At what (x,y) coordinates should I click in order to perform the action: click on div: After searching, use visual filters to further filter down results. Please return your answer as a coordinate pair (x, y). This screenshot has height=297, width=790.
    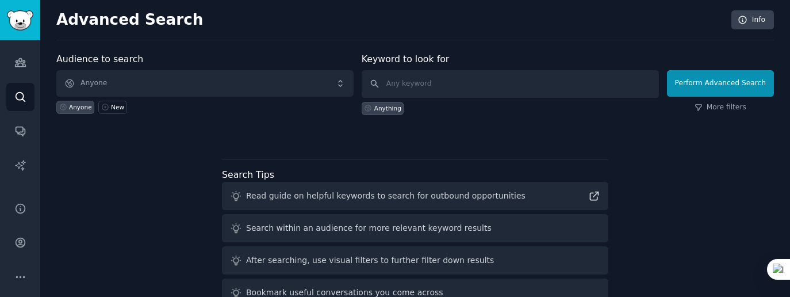
    Looking at the image, I should click on (370, 260).